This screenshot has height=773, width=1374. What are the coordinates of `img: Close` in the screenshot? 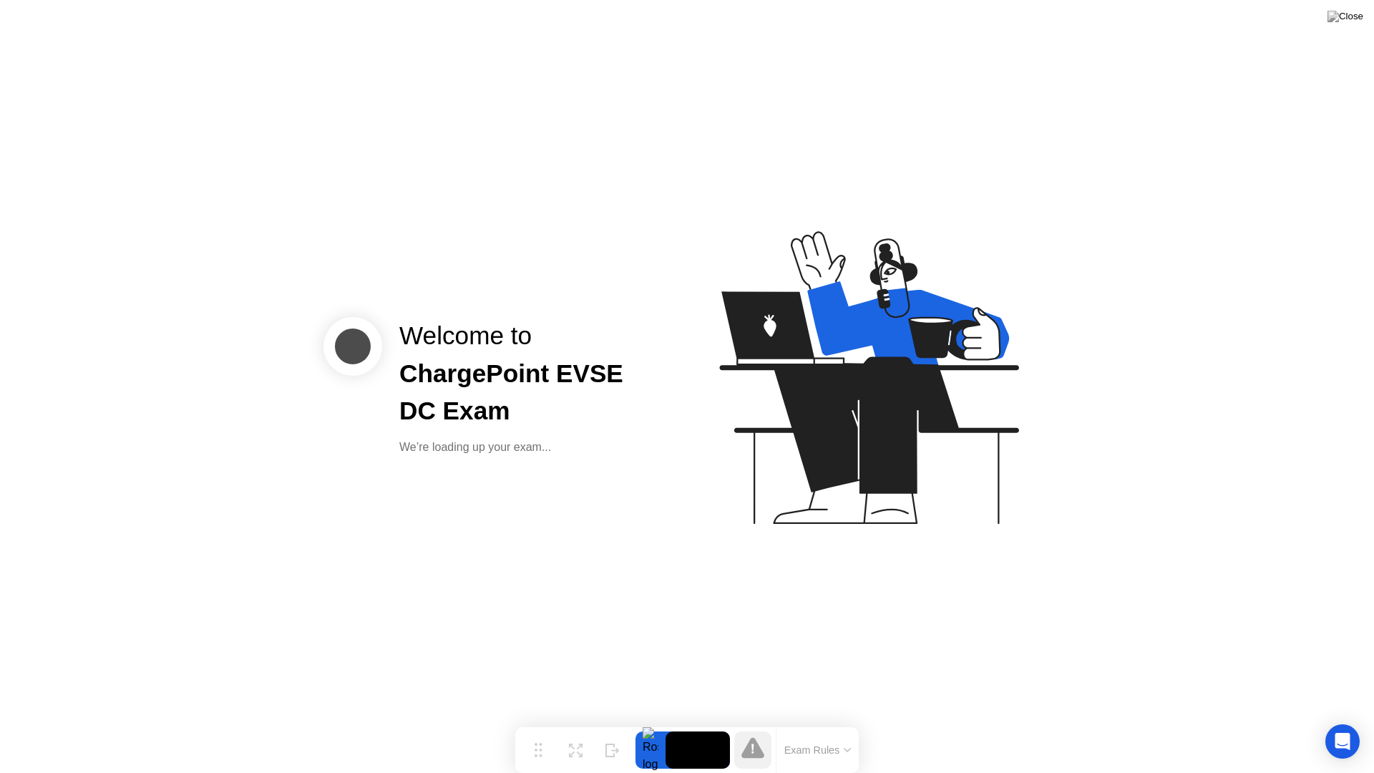 It's located at (1345, 16).